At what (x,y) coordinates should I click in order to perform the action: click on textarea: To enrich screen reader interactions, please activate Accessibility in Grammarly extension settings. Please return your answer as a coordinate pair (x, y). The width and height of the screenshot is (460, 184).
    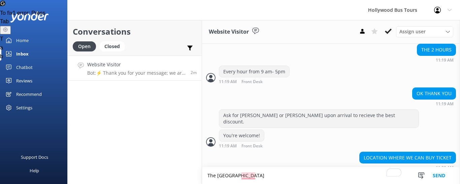
    Looking at the image, I should click on (331, 176).